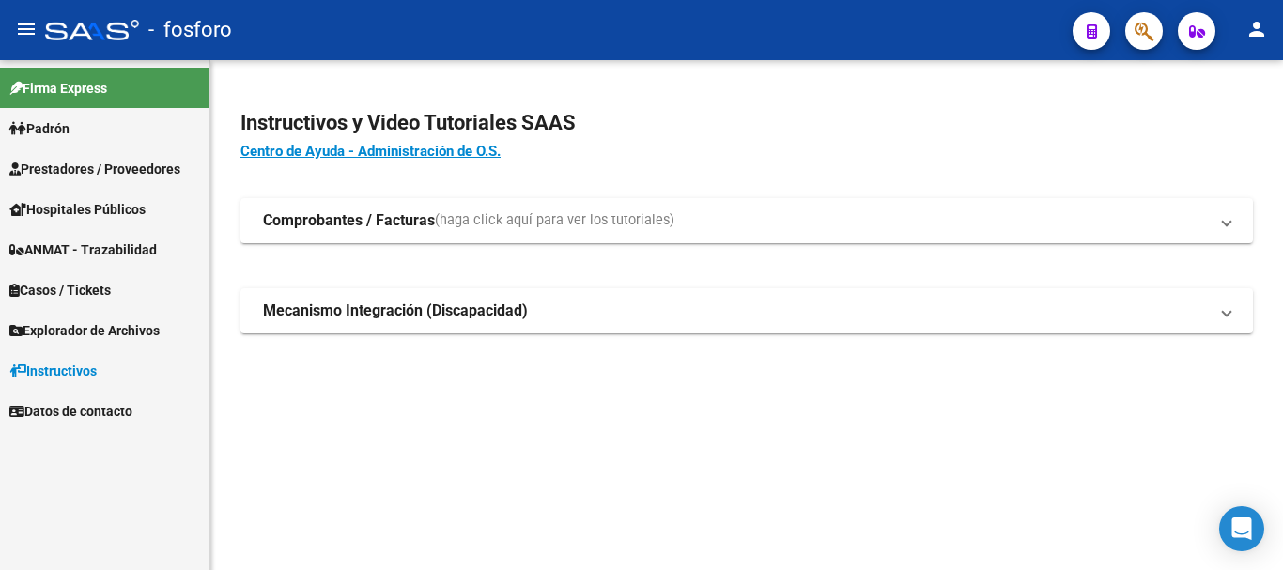 This screenshot has width=1283, height=570. What do you see at coordinates (53, 371) in the screenshot?
I see `span: Instructivos` at bounding box center [53, 371].